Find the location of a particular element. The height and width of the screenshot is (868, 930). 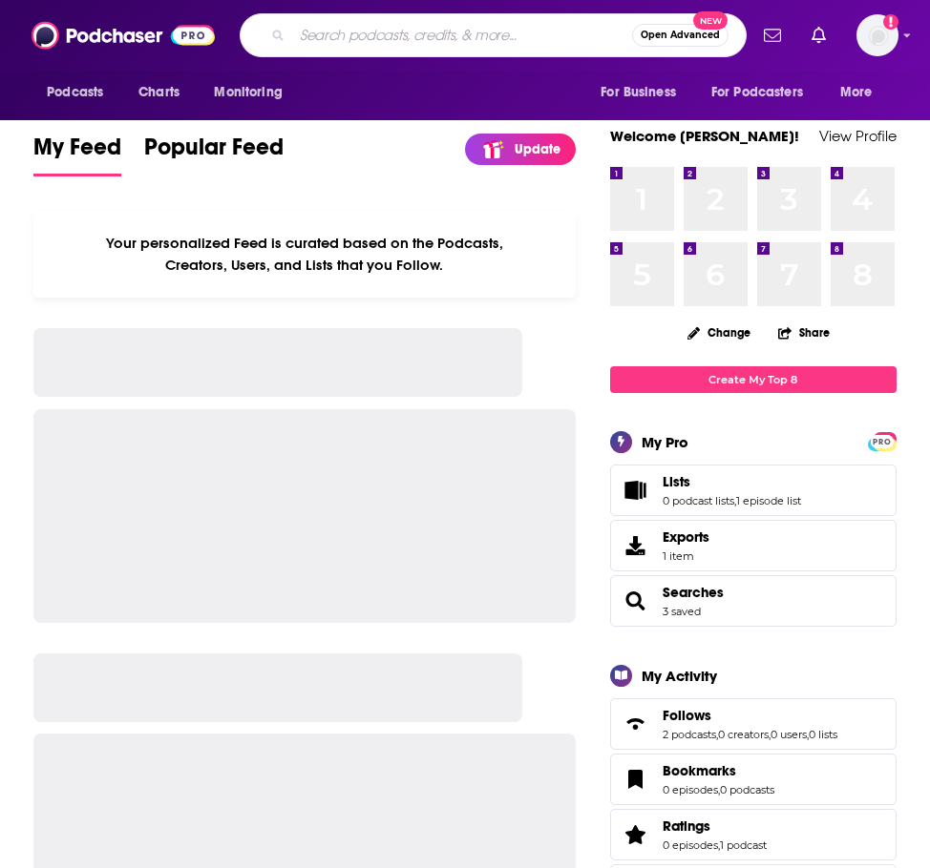

span: Charts is located at coordinates (158, 93).